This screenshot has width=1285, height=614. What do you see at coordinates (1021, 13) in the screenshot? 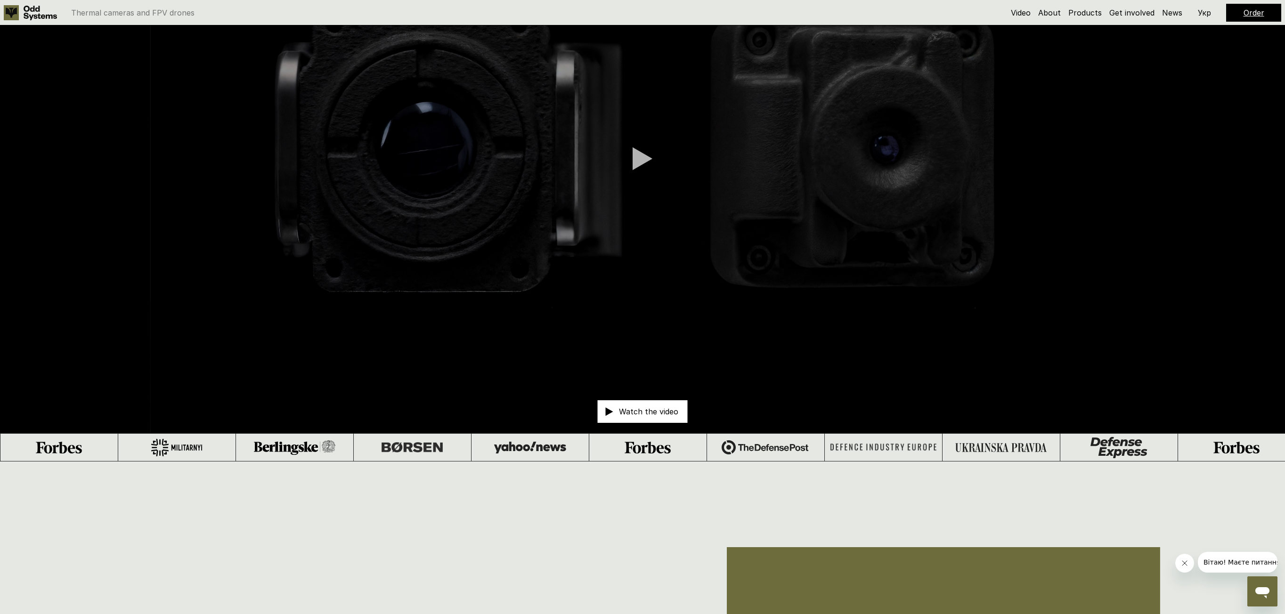
I see `a: Video` at bounding box center [1021, 13].